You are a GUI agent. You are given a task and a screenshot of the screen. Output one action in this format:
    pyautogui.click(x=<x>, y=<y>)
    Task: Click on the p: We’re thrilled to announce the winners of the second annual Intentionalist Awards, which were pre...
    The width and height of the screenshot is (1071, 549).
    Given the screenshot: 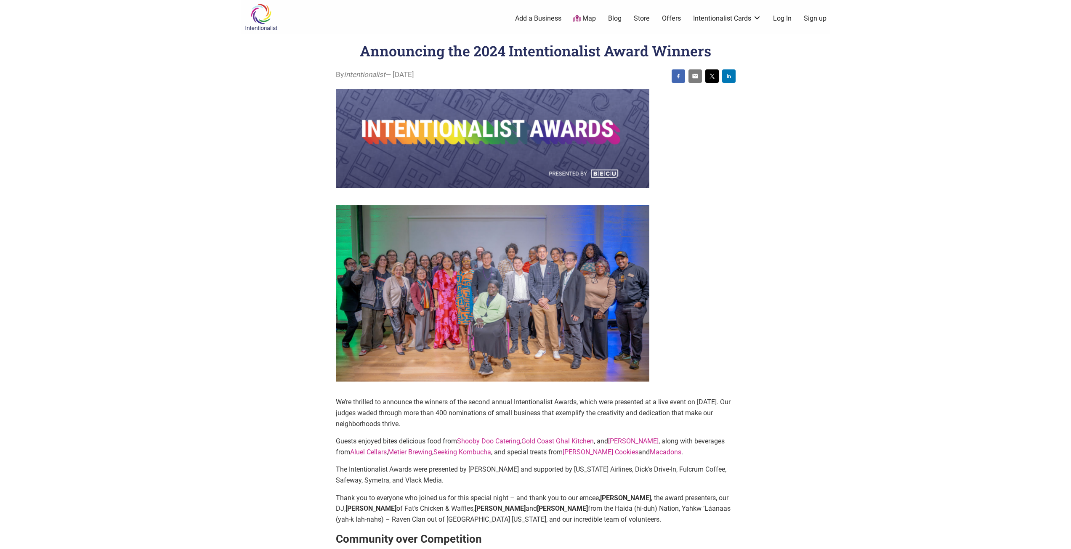 What is the action you would take?
    pyautogui.click(x=536, y=413)
    